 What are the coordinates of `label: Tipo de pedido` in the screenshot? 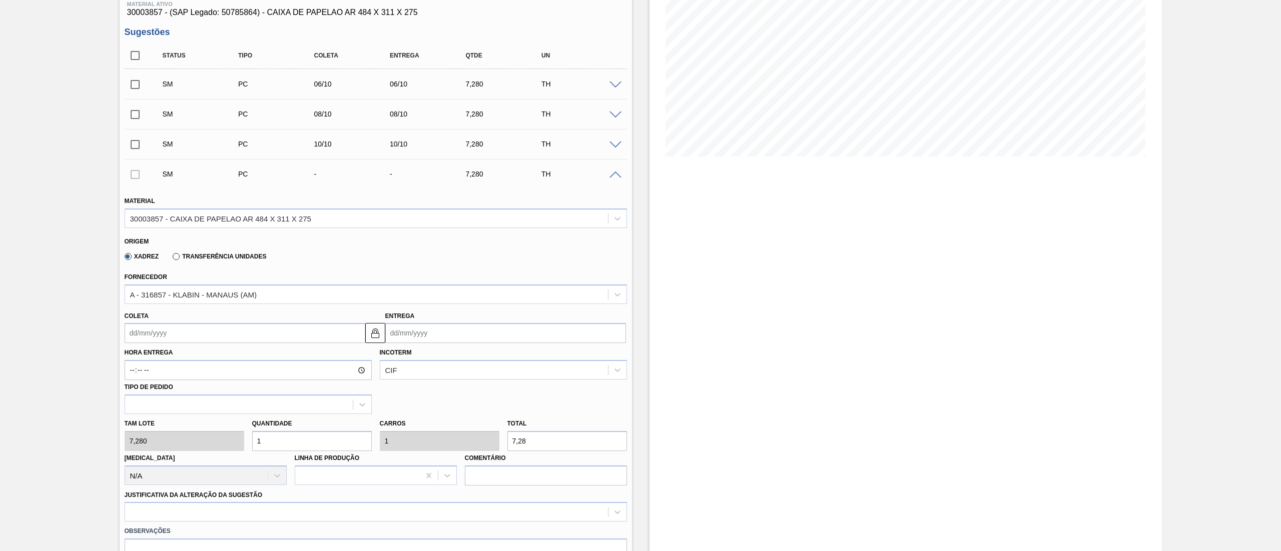 It's located at (149, 387).